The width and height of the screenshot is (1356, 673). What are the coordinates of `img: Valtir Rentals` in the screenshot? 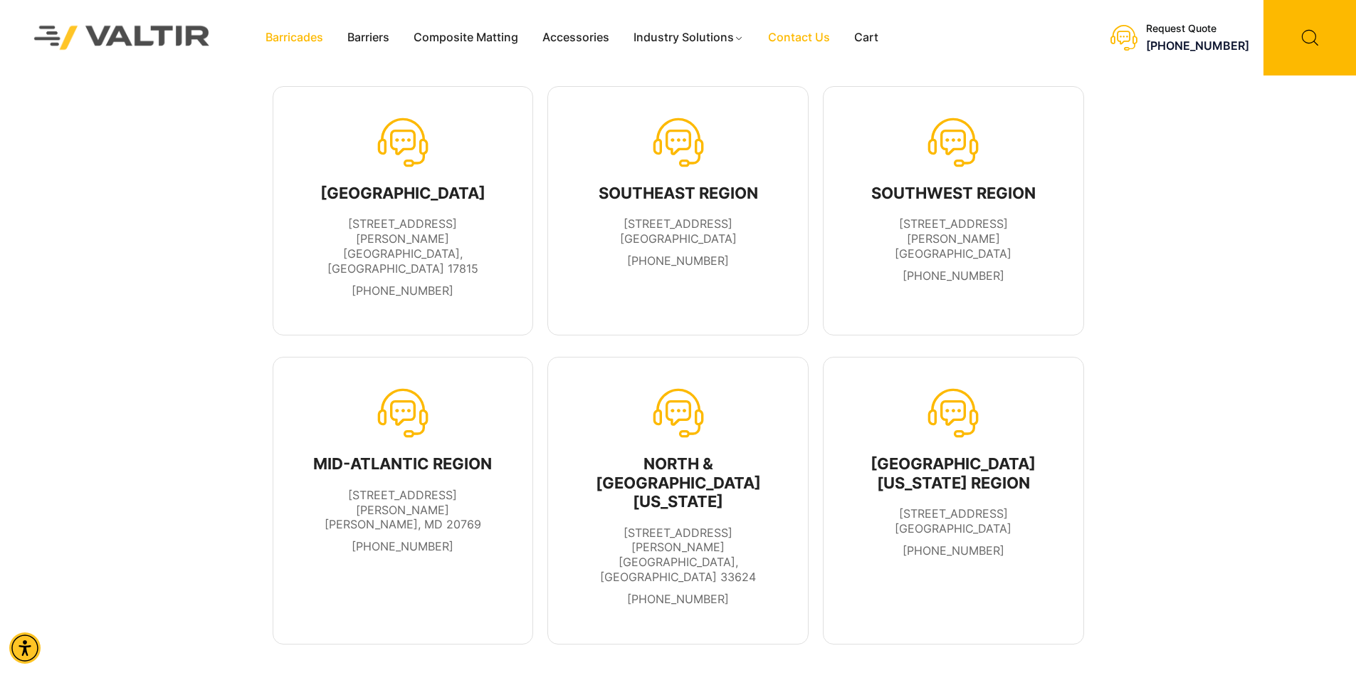 It's located at (122, 37).